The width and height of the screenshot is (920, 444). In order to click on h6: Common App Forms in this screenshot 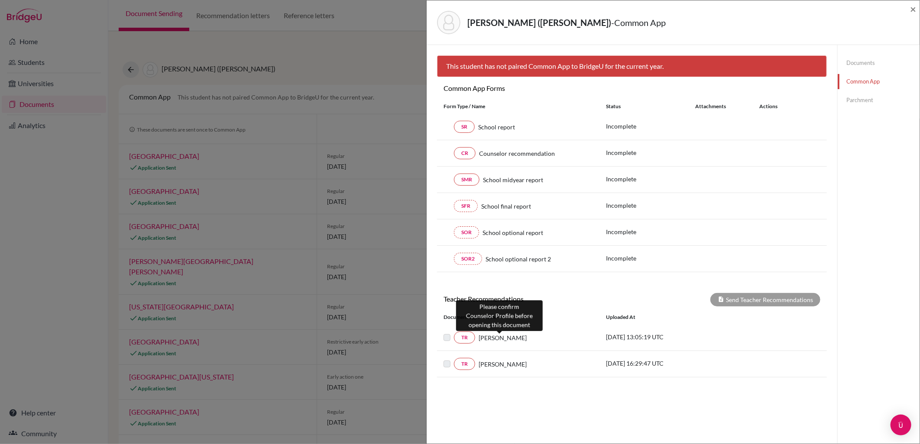, I will do `click(534, 88)`.